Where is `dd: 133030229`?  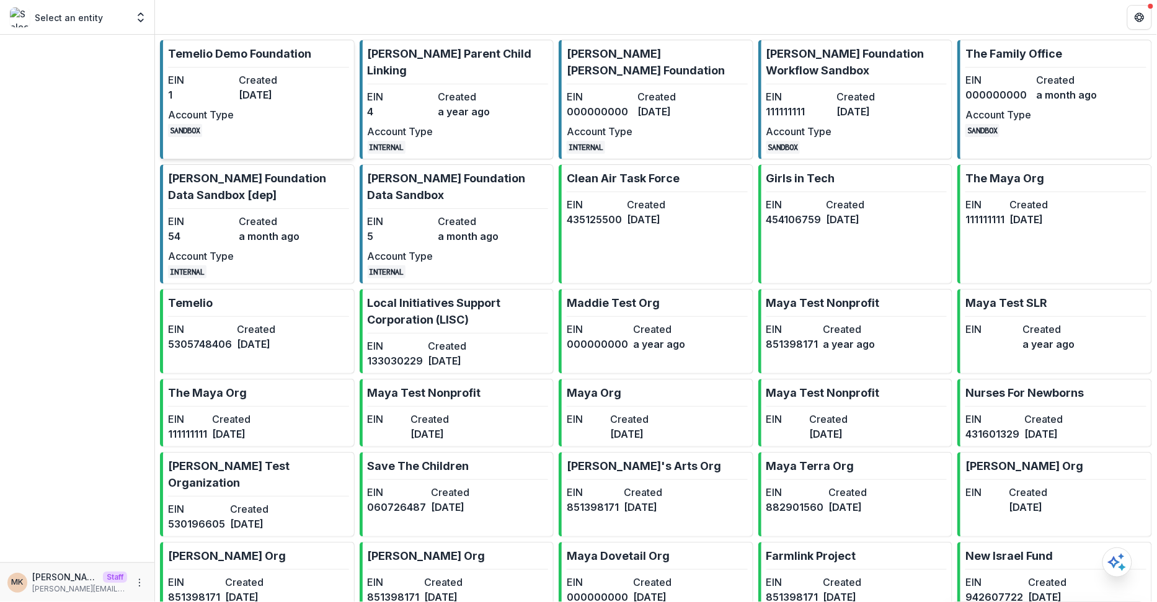
dd: 133030229 is located at coordinates (396, 361).